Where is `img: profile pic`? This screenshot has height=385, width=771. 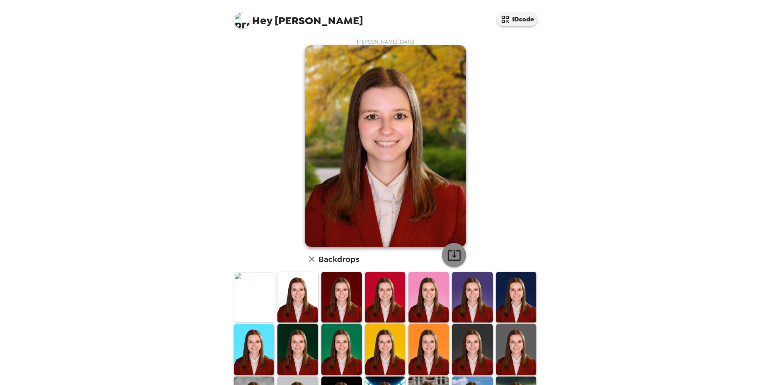
img: profile pic is located at coordinates (242, 20).